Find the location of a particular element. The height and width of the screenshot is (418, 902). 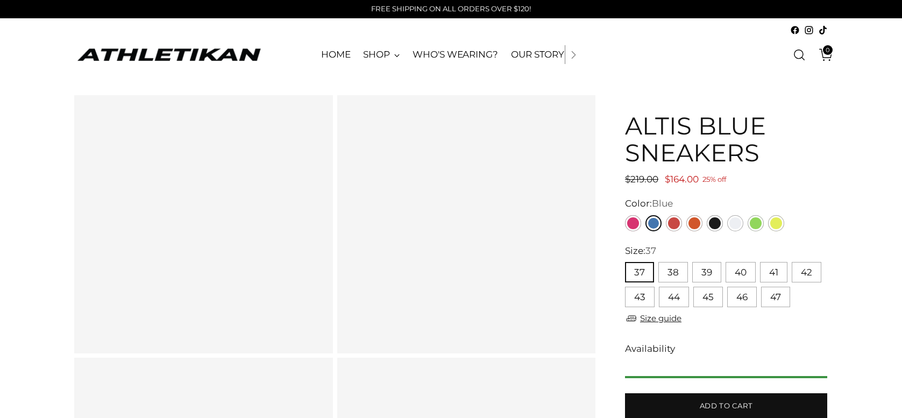

span: Availability is located at coordinates (650, 349).